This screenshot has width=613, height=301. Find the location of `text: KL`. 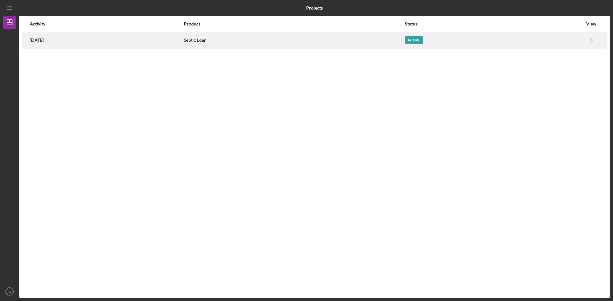

text: KL is located at coordinates (10, 292).